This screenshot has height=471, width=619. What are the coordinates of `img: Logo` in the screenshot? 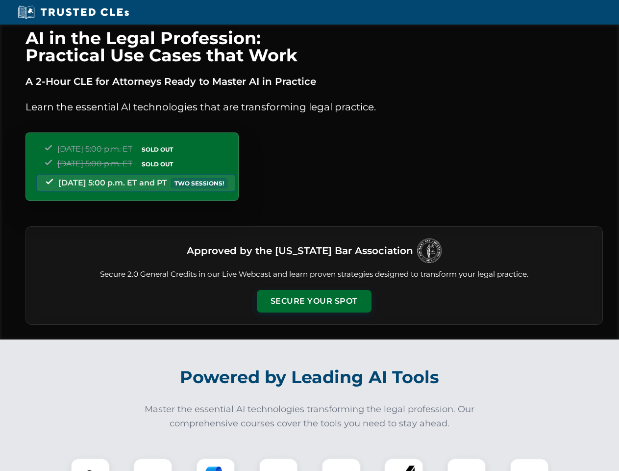 It's located at (430, 251).